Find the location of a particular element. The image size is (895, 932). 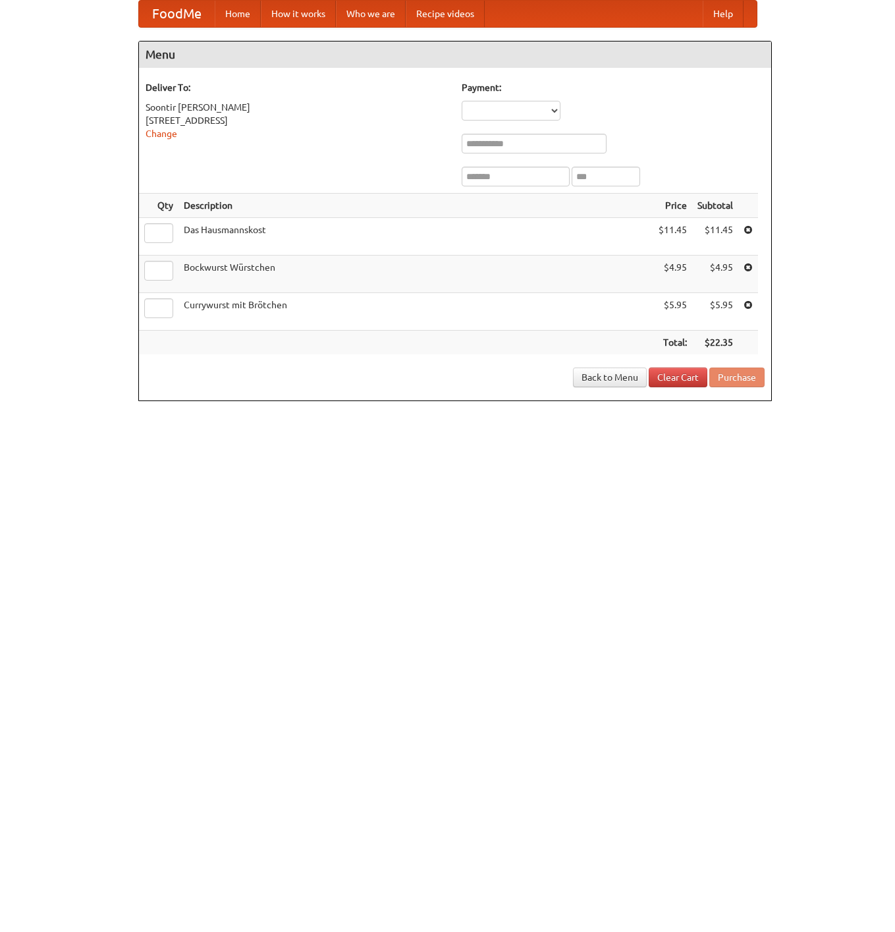

td: Bockwurst Würstchen is located at coordinates (416, 274).